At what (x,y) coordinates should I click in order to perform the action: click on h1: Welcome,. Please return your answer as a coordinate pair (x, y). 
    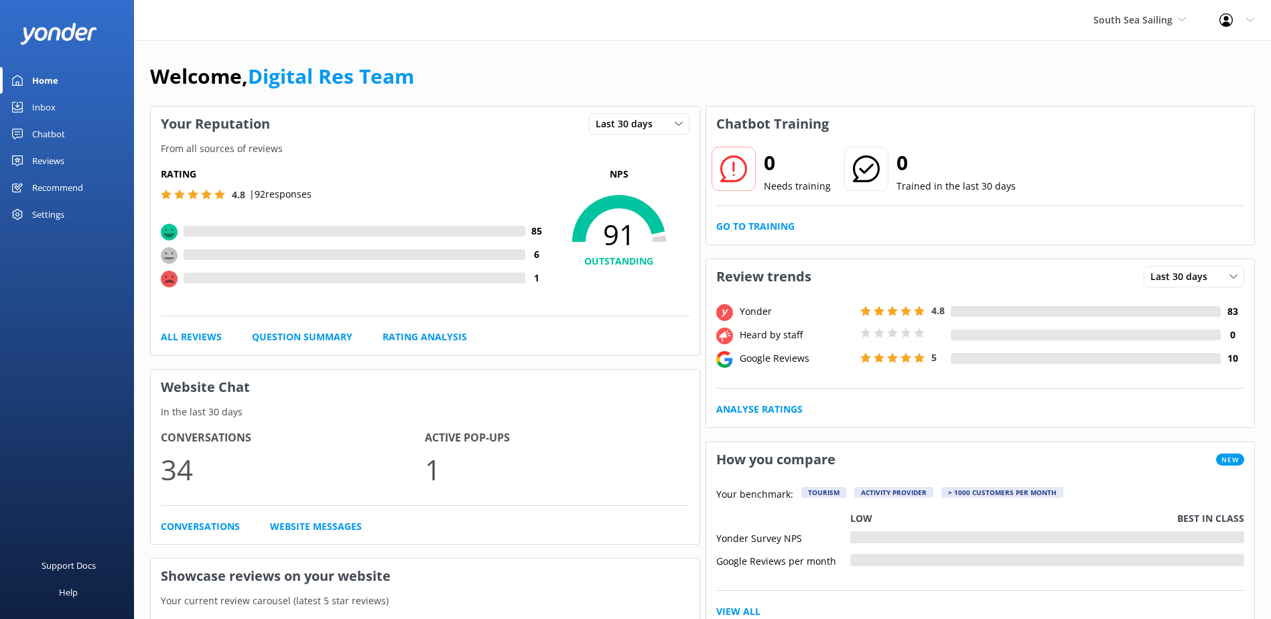
    Looking at the image, I should click on (282, 76).